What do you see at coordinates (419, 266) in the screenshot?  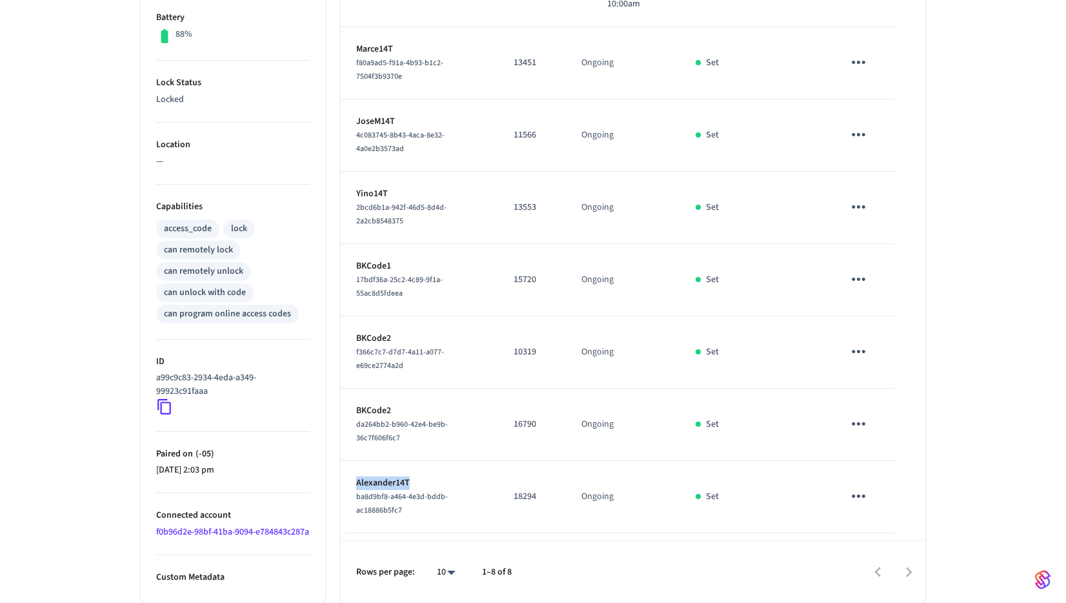 I see `p: BKCode1` at bounding box center [419, 266].